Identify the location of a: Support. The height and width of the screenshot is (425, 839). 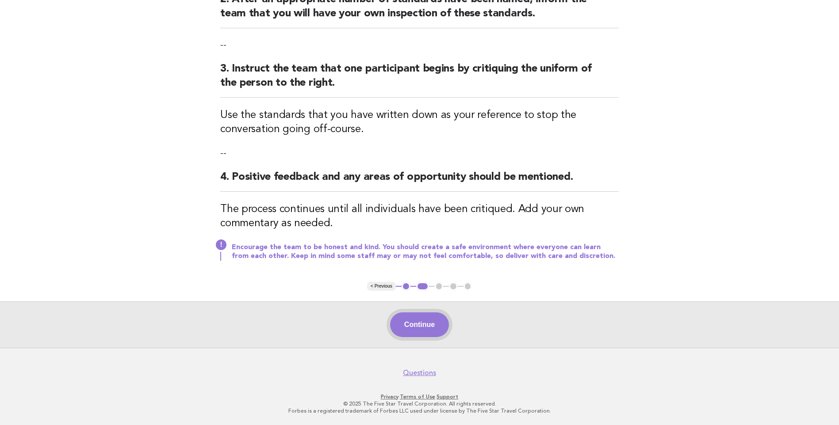
(447, 397).